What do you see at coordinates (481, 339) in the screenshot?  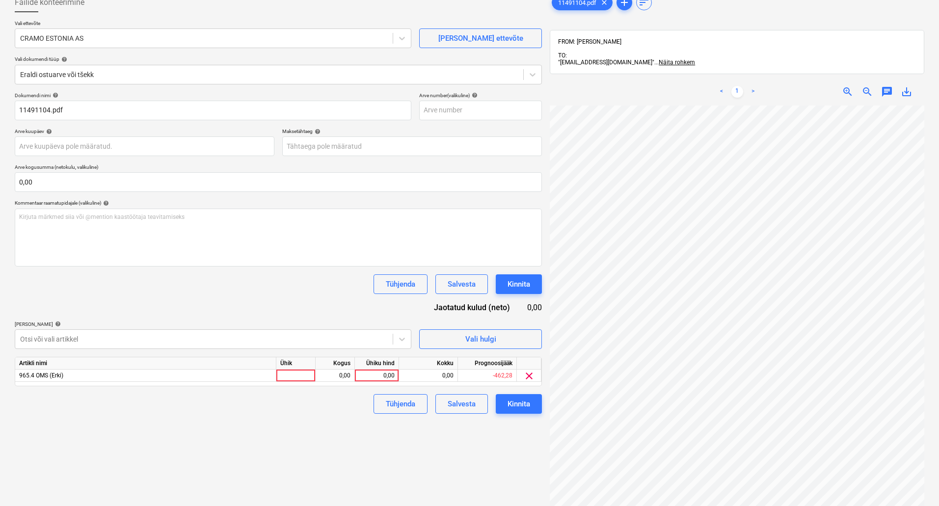 I see `button: Vali hulgi` at bounding box center [481, 339].